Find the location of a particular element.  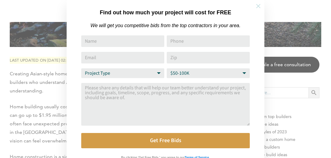

textarea: Comment or Message is located at coordinates (166, 104).